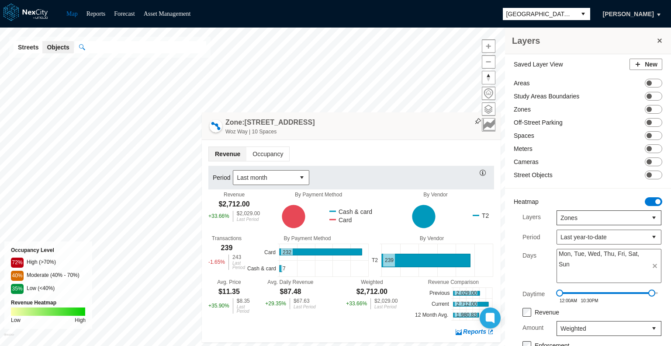 The height and width of the screenshot is (346, 671). What do you see at coordinates (239, 257) in the screenshot?
I see `div: 243` at bounding box center [239, 257].